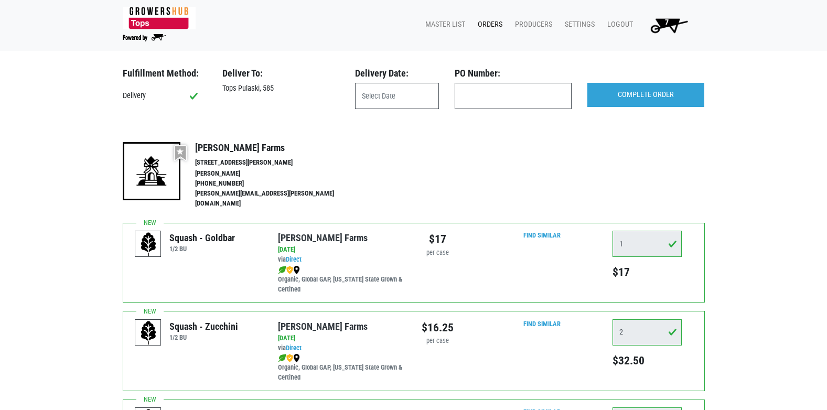  Describe the element at coordinates (669, 25) in the screenshot. I see `img: Cart` at that location.